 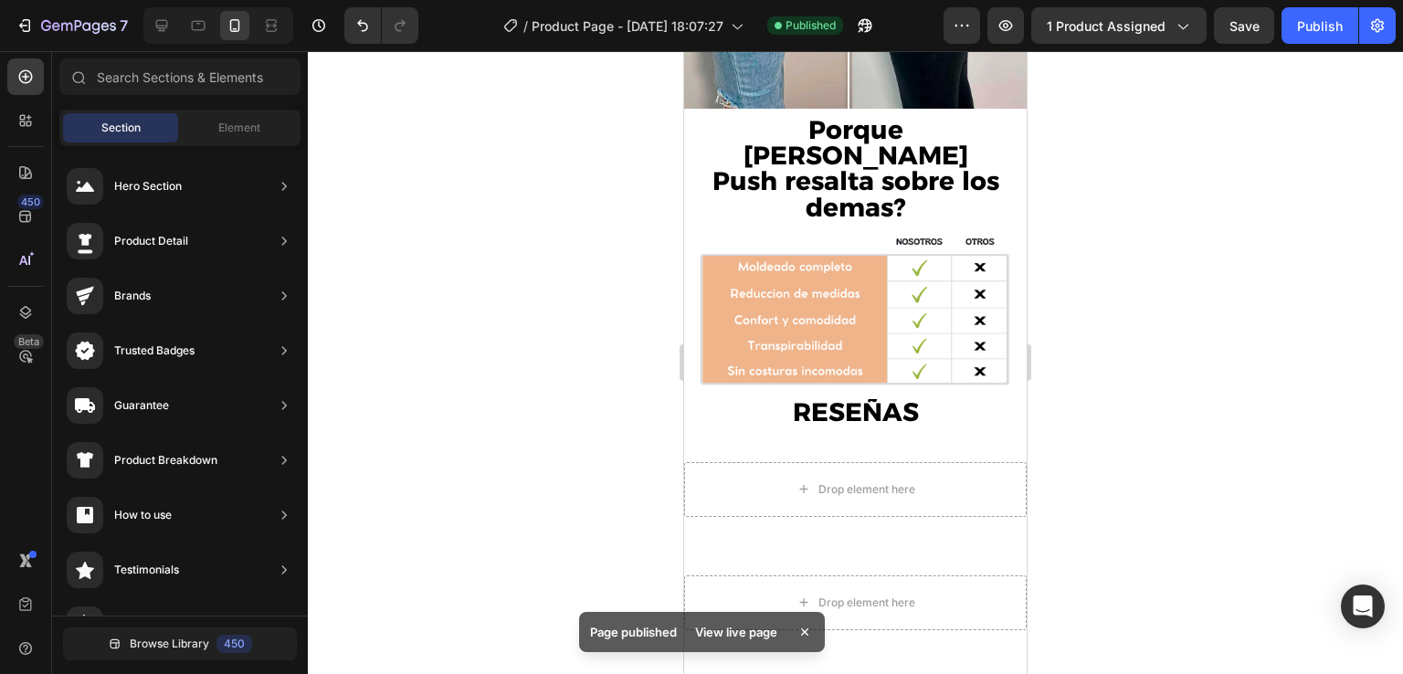 What do you see at coordinates (180, 77) in the screenshot?
I see `input: Search Sections & Elements` at bounding box center [180, 77].